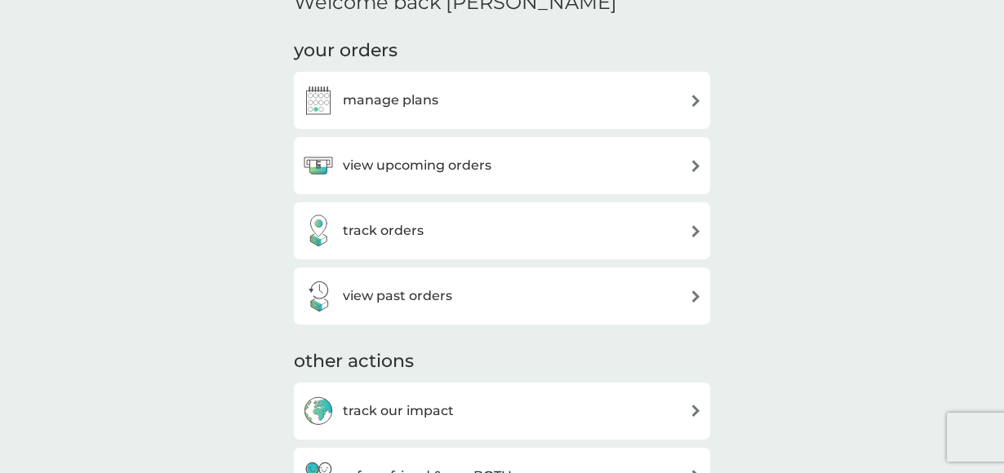 This screenshot has width=1004, height=473. Describe the element at coordinates (353, 361) in the screenshot. I see `h3: other actions` at that location.